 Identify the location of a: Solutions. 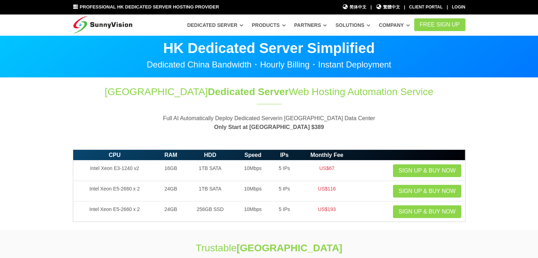
(353, 25).